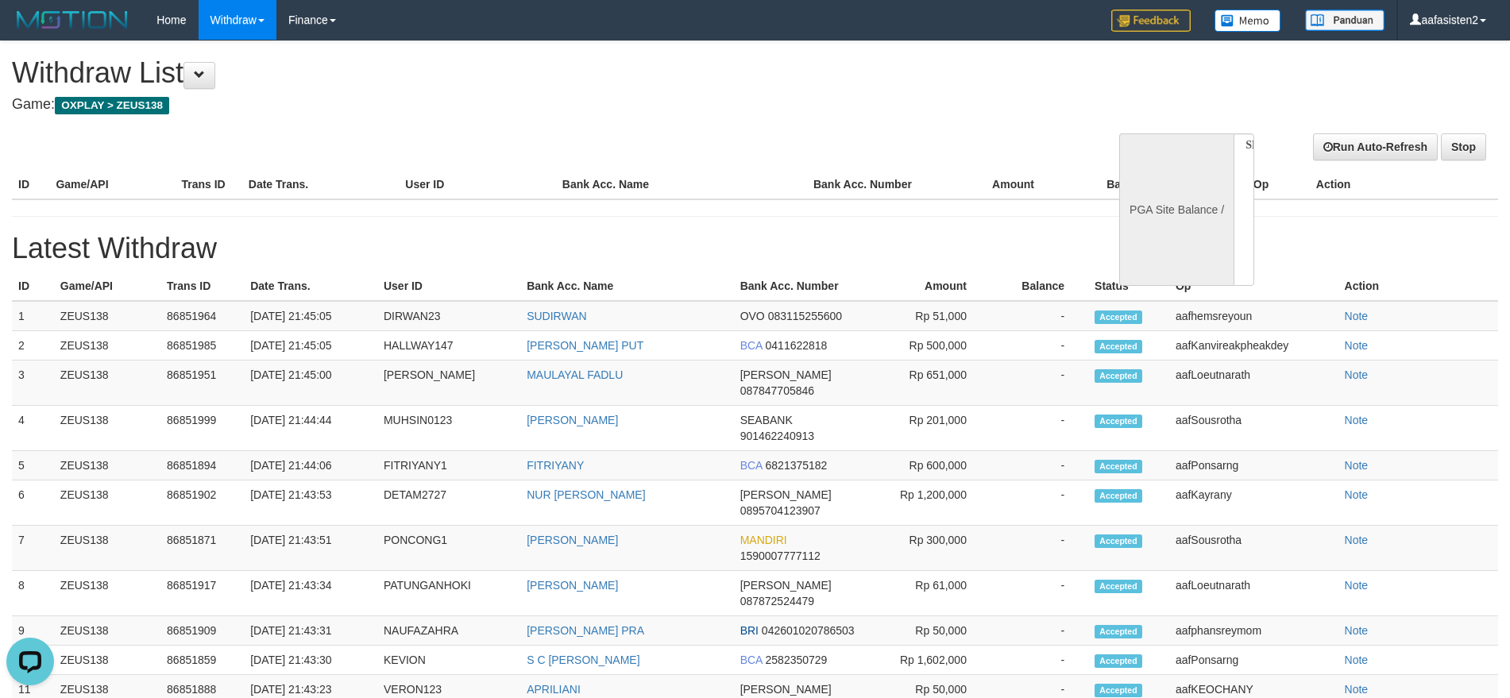 This screenshot has width=1510, height=698. I want to click on span: MANDIRI, so click(763, 540).